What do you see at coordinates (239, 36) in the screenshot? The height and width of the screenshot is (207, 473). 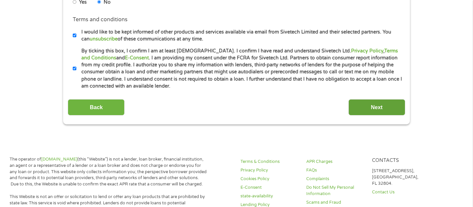 I see `label: I would like to be kept informed of other products and services available via email from Sivetech...` at bounding box center [239, 36].